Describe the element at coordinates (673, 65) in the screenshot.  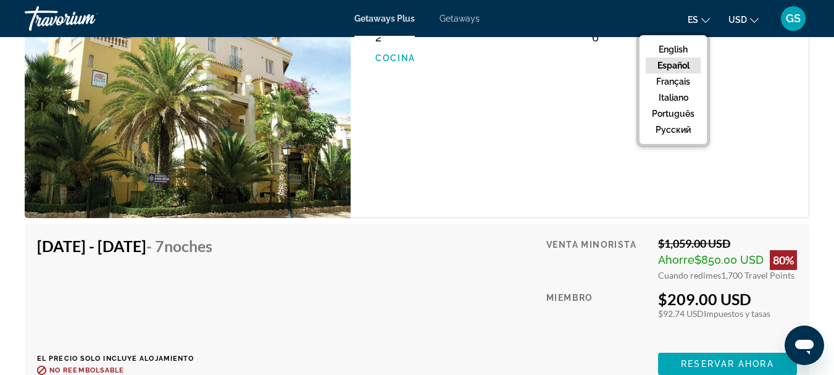
I see `button: Español` at that location.